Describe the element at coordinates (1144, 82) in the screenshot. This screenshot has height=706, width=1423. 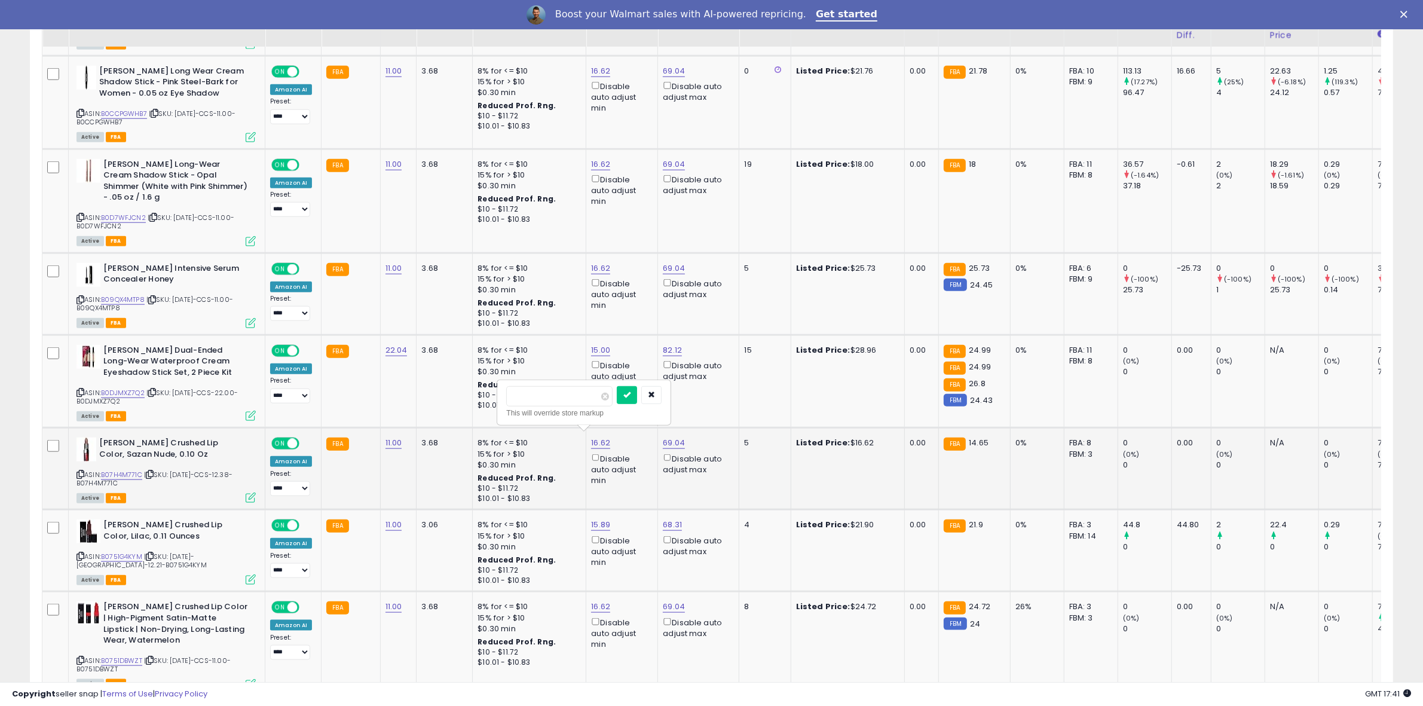
I see `small: (17.27%)` at that location.